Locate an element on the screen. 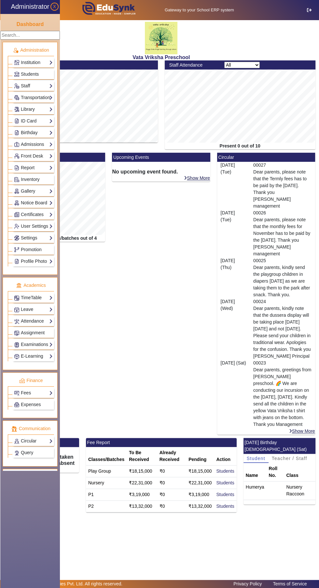  p: Finance is located at coordinates (31, 381).